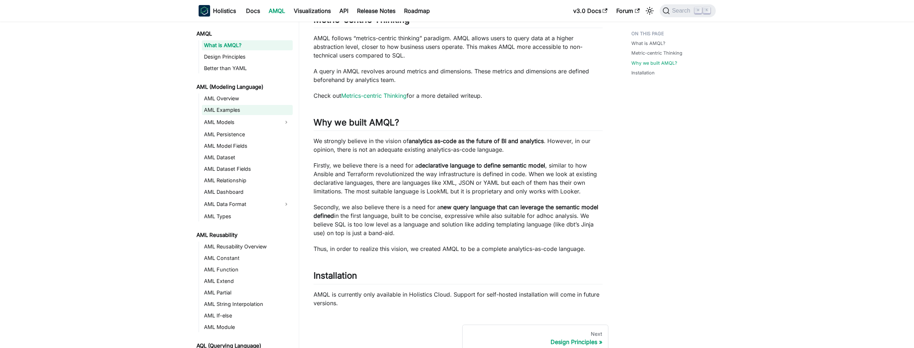 Image resolution: width=914 pixels, height=348 pixels. What do you see at coordinates (458, 277) in the screenshot?
I see `h2: Installation` at bounding box center [458, 277].